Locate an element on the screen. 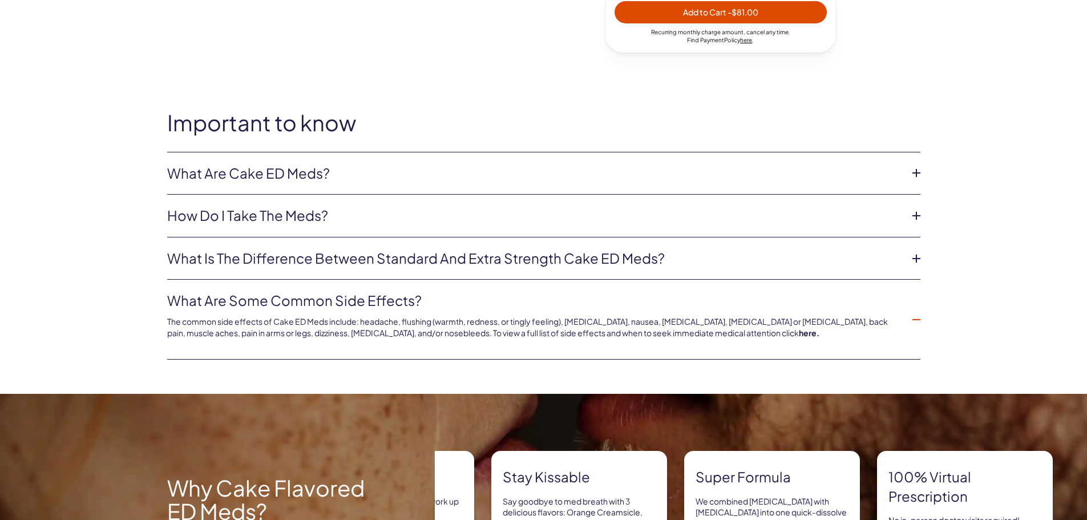  button: Add to Cart -$81.00 is located at coordinates (720, 12).